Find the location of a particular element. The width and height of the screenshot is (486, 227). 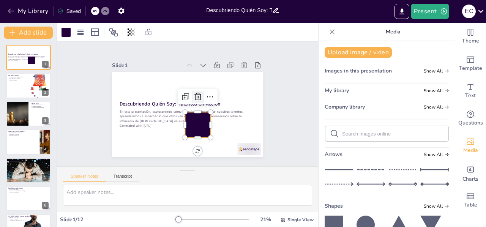

p: Mantener el enfoque is located at coordinates (28, 192).